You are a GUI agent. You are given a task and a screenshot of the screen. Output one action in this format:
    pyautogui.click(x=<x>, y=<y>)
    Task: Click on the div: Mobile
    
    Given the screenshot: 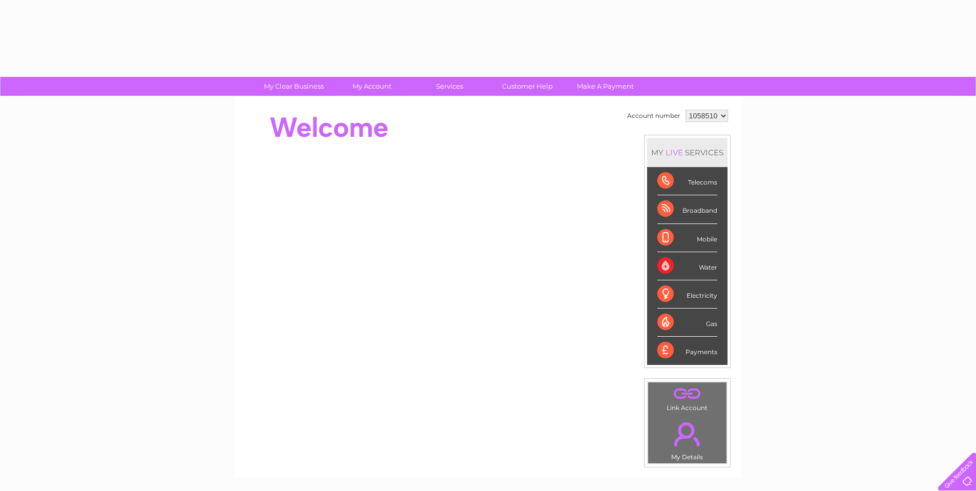 What is the action you would take?
    pyautogui.click(x=687, y=238)
    